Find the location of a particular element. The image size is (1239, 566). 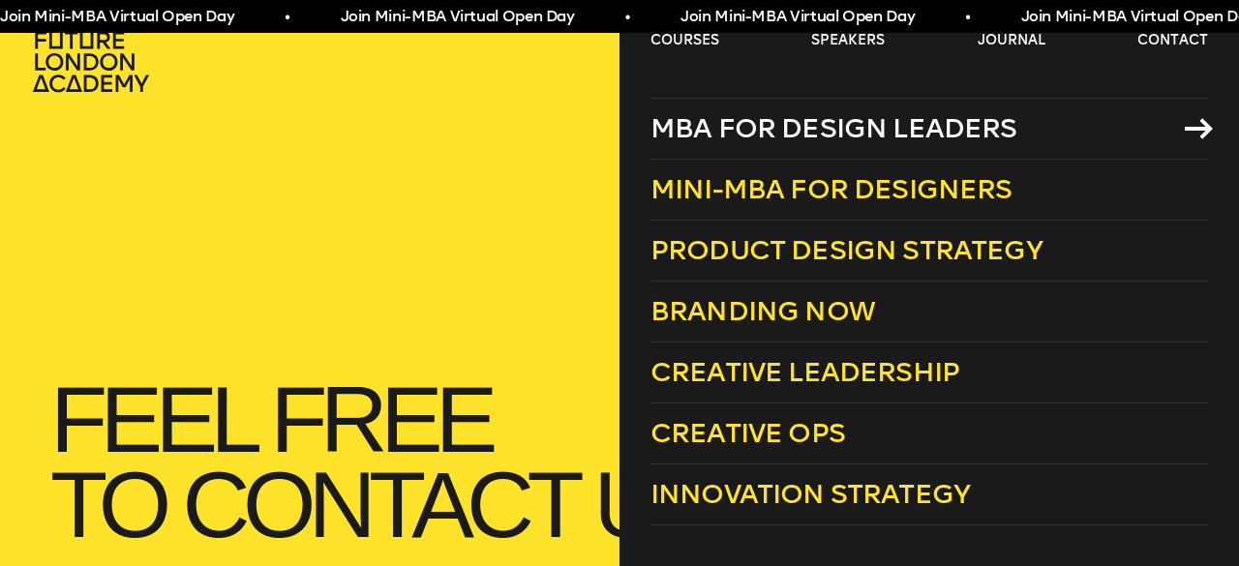

span: Product Design Strategy is located at coordinates (846, 250).